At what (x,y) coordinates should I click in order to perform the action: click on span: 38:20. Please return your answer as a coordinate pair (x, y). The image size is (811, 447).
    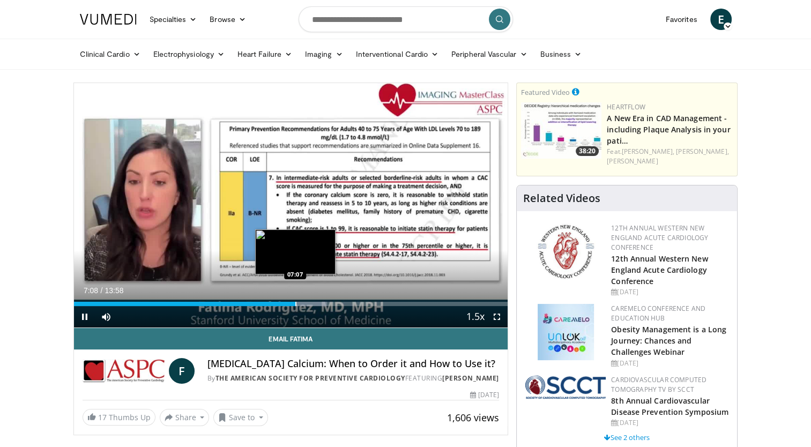
    Looking at the image, I should click on (587, 151).